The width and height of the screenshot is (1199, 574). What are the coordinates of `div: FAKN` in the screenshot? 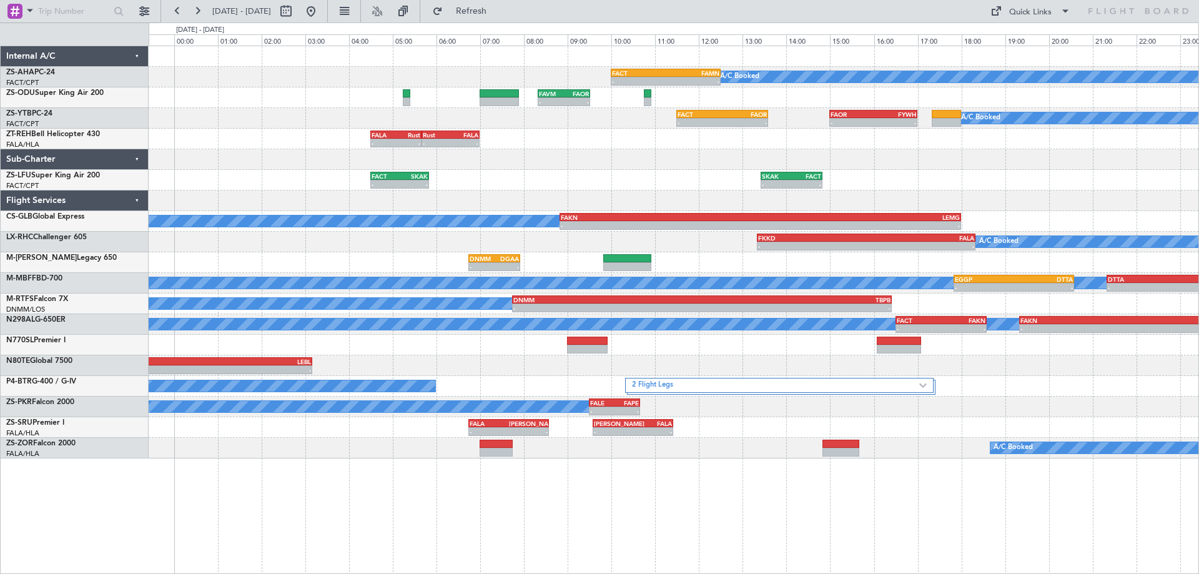 It's located at (963, 320).